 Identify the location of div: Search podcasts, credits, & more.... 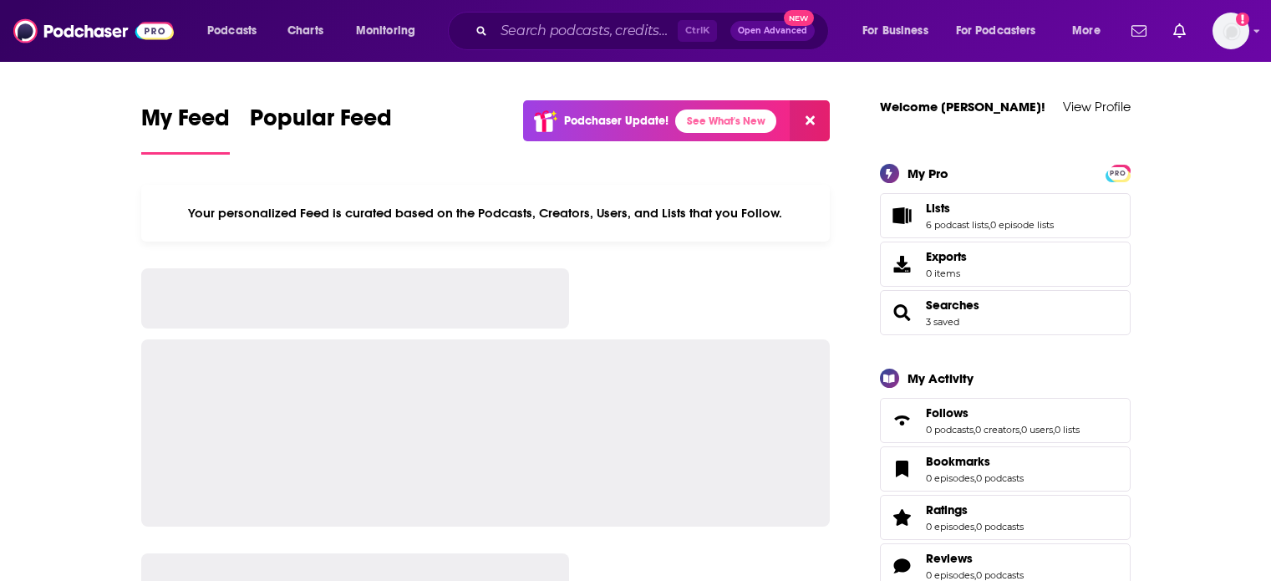
(654, 31).